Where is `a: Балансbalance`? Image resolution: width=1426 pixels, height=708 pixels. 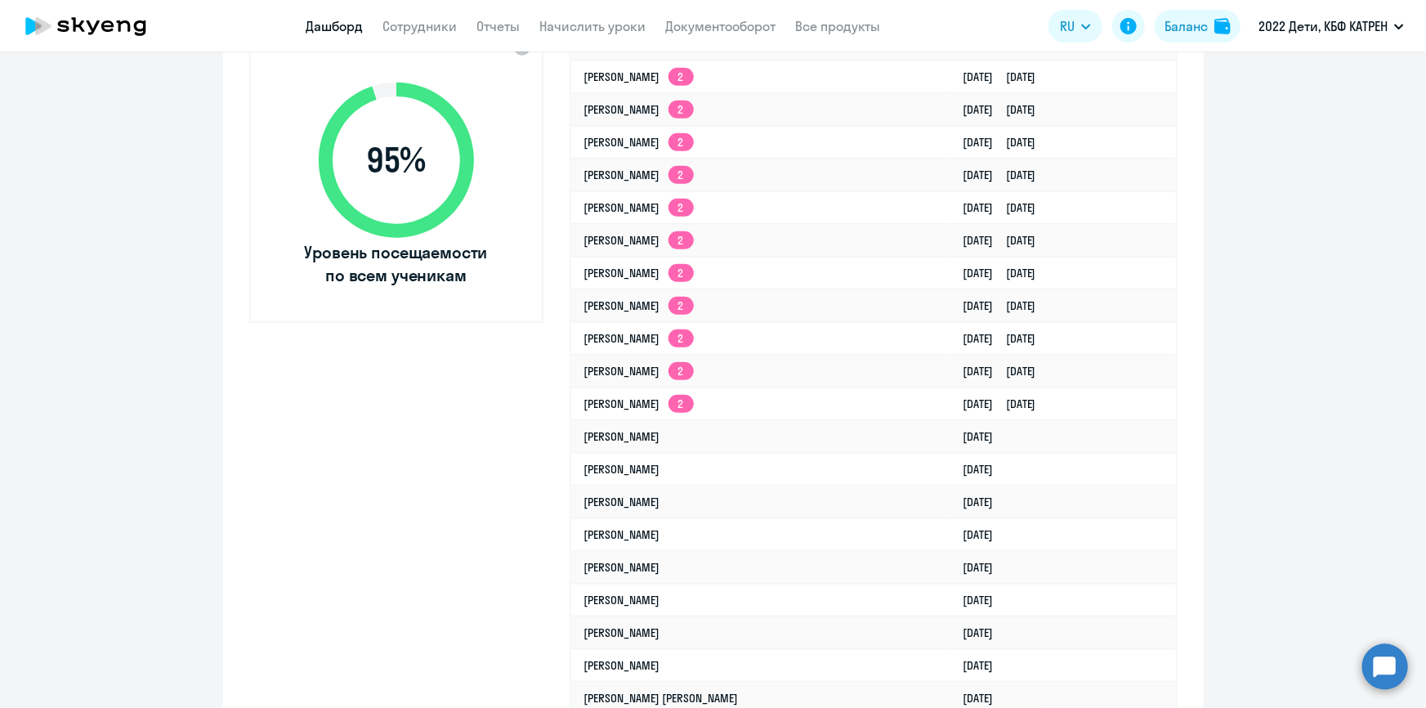
a: Балансbalance is located at coordinates (1197, 26).